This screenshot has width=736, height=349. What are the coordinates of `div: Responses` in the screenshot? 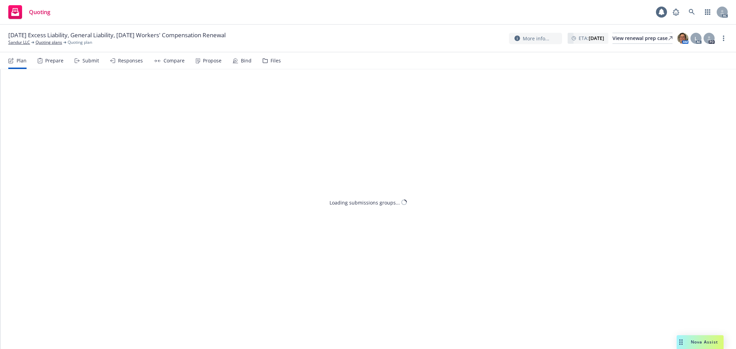 It's located at (130, 61).